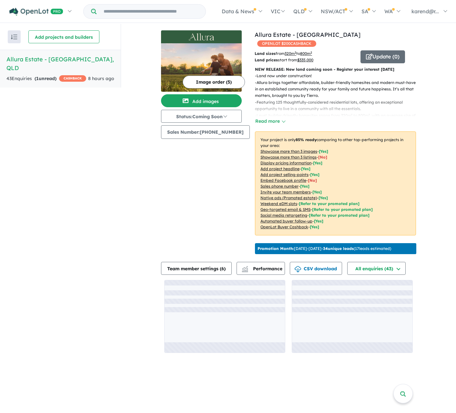  What do you see at coordinates (425, 11) in the screenshot?
I see `span: karend@r...` at bounding box center [425, 11].